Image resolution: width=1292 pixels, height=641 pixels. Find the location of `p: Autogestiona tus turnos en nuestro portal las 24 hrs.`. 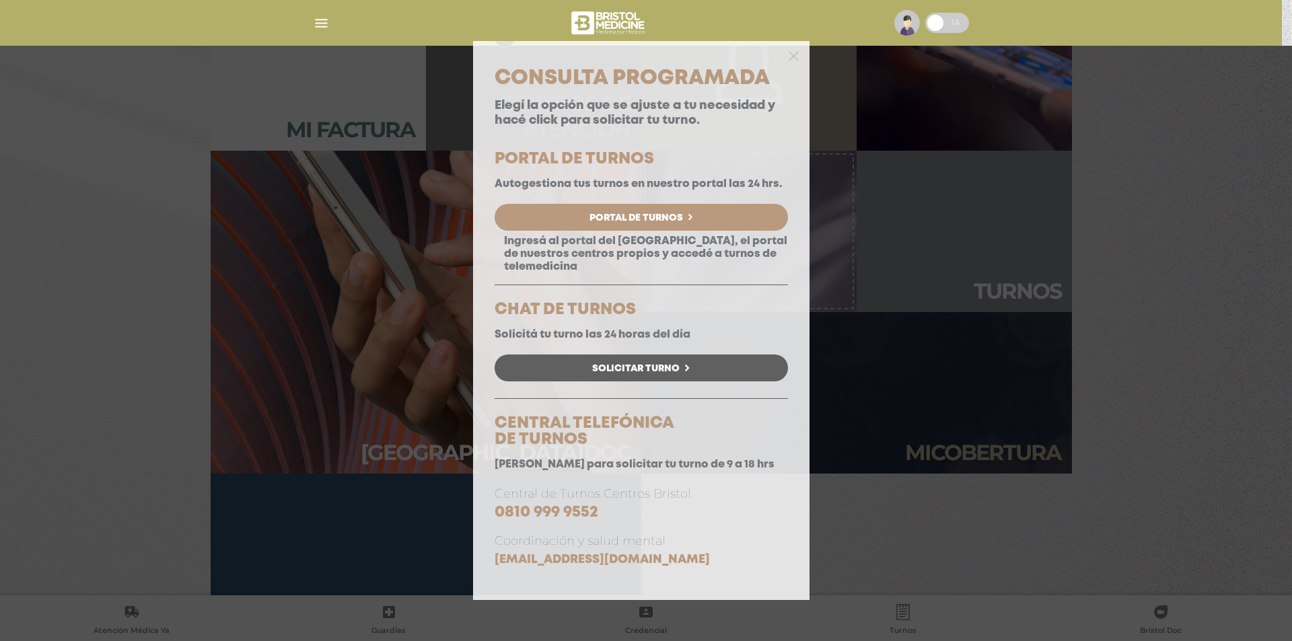

p: Autogestiona tus turnos en nuestro portal las 24 hrs. is located at coordinates (641, 184).